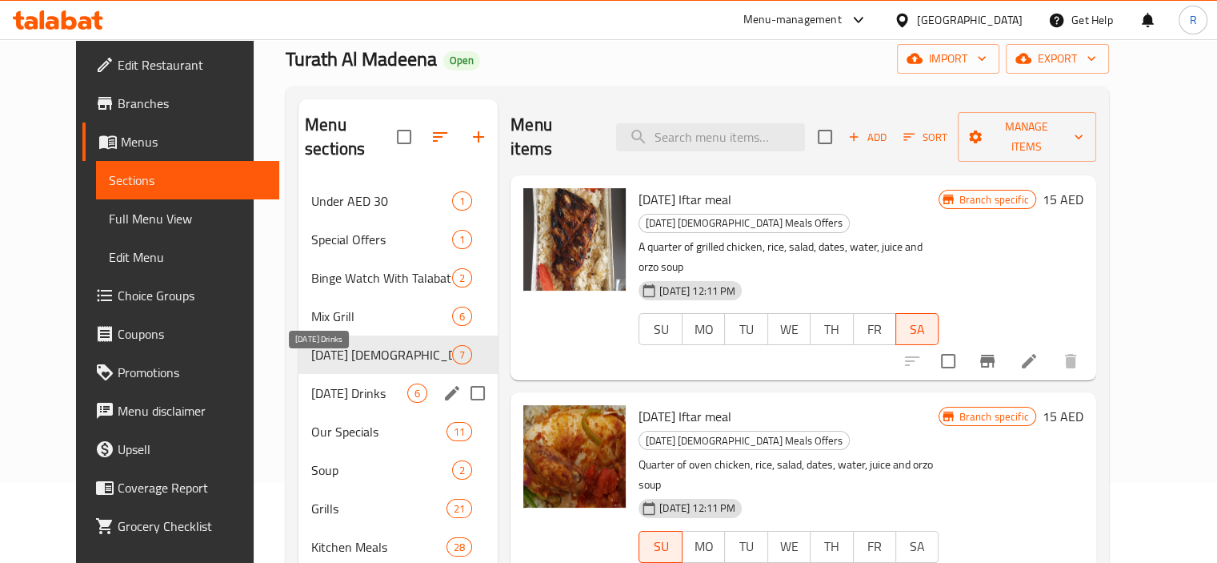 Image resolution: width=1217 pixels, height=563 pixels. What do you see at coordinates (948, 58) in the screenshot?
I see `button: import` at bounding box center [948, 58].